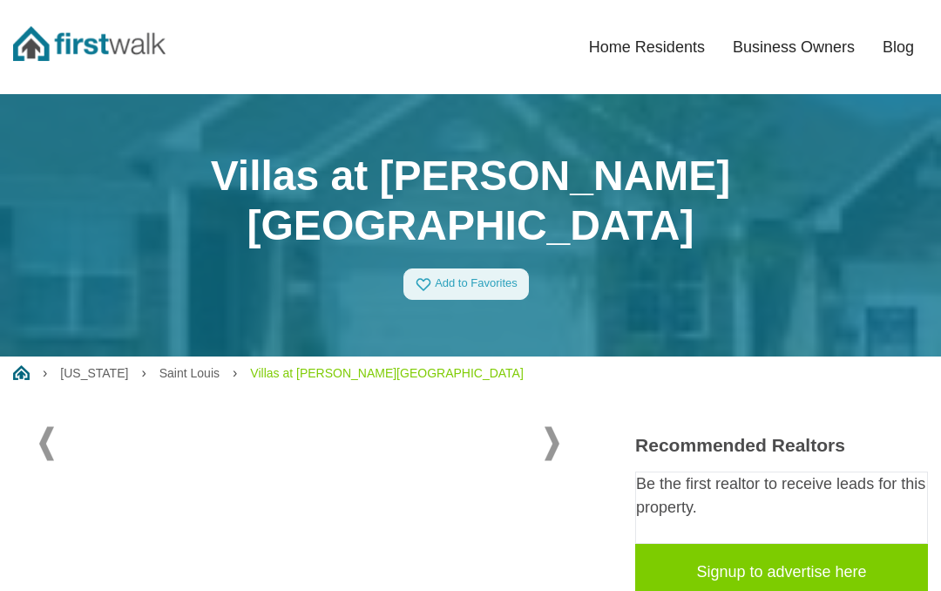 The height and width of the screenshot is (591, 941). I want to click on img: FirstWalk, so click(89, 44).